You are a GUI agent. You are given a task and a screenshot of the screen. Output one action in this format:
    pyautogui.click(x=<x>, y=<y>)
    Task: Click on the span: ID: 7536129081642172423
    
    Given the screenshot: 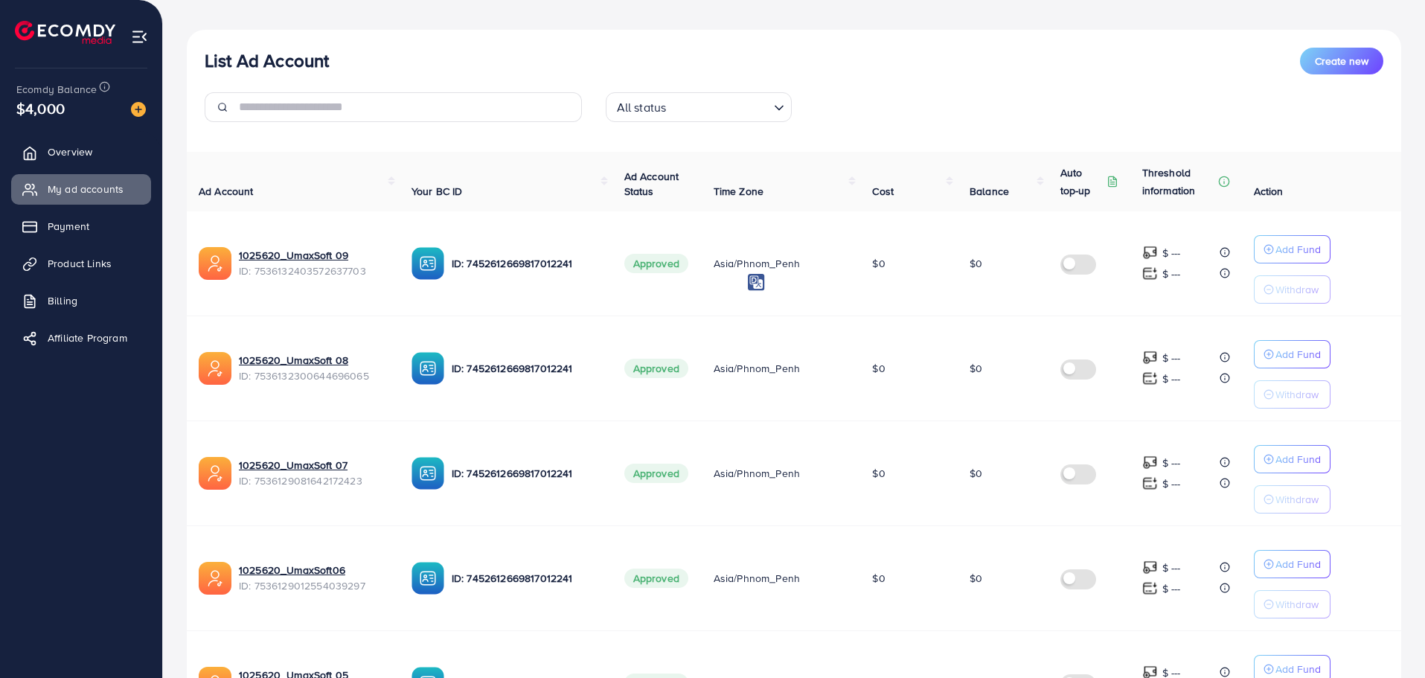 What is the action you would take?
    pyautogui.click(x=313, y=481)
    